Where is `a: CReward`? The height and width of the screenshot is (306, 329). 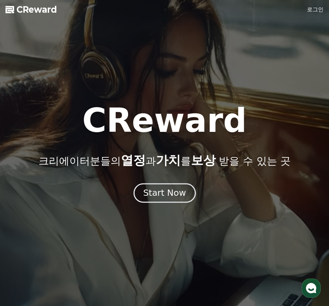 a: CReward is located at coordinates (31, 10).